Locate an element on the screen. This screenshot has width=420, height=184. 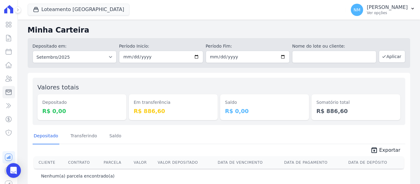
a: Depositado is located at coordinates (46, 136).